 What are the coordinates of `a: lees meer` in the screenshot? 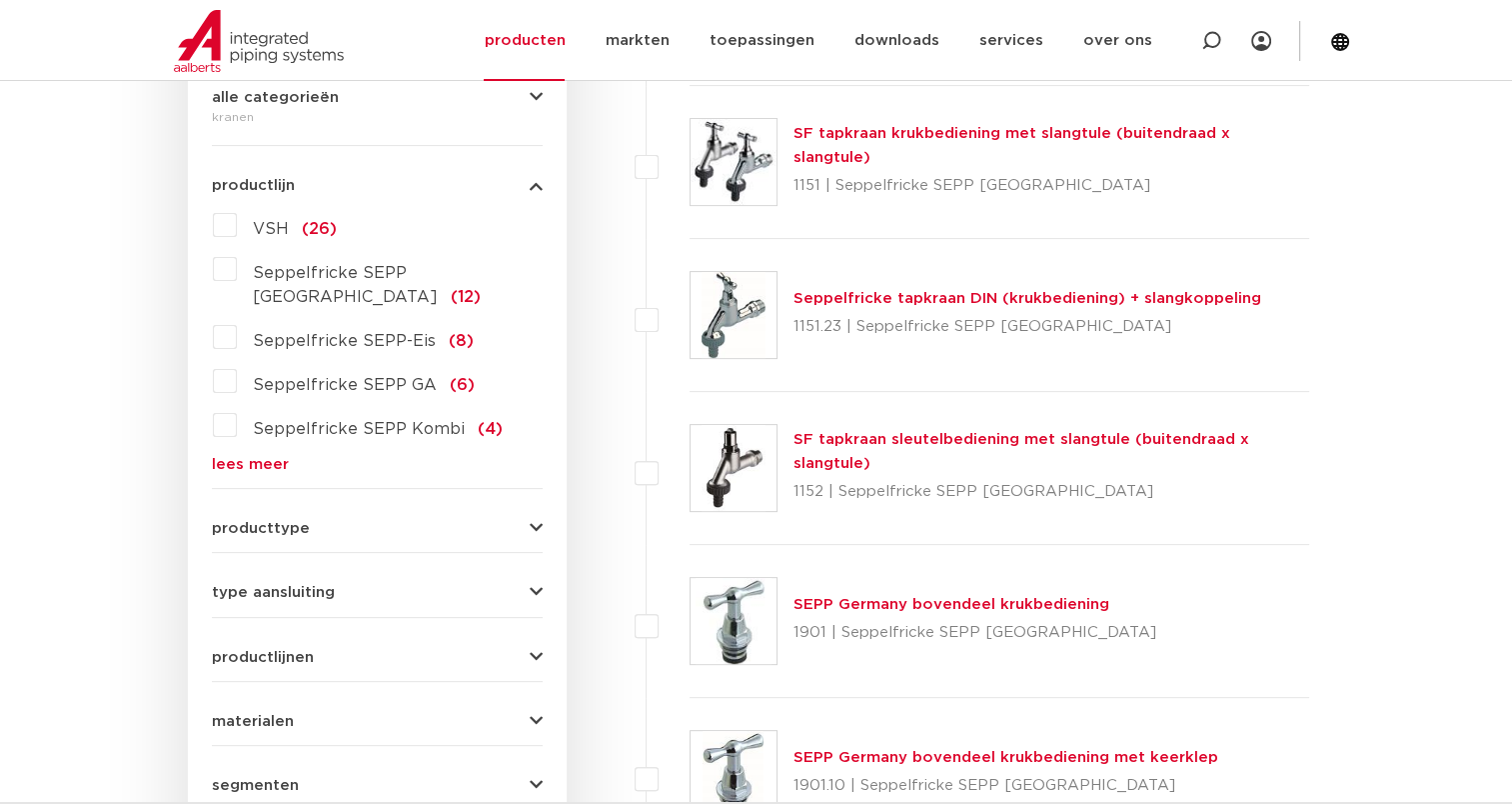 It's located at (377, 464).